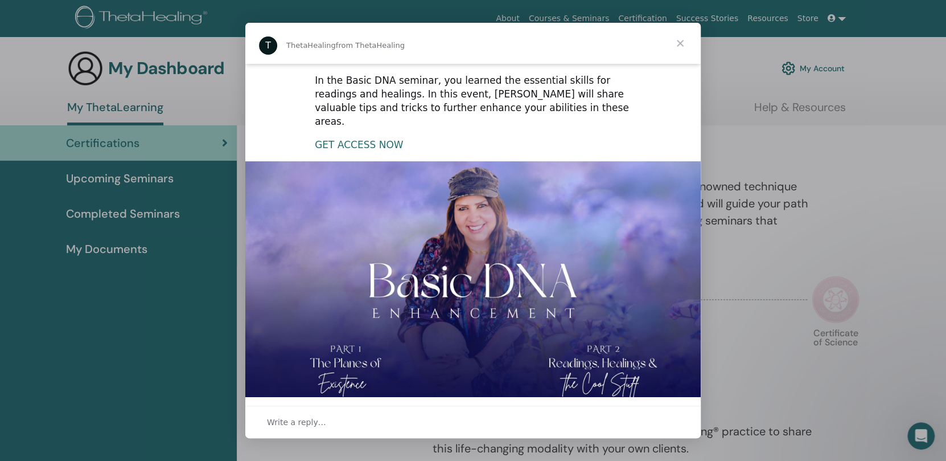  I want to click on div: In the Basic DNA seminar, you learned the essential skills for readings and healings. In this eve..., so click(473, 101).